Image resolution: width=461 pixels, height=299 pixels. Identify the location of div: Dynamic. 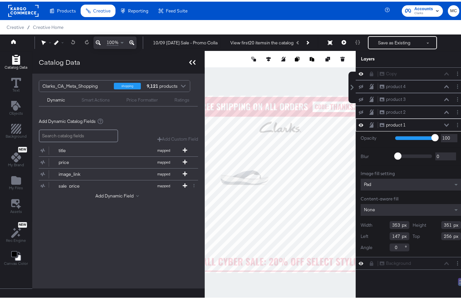
(56, 98).